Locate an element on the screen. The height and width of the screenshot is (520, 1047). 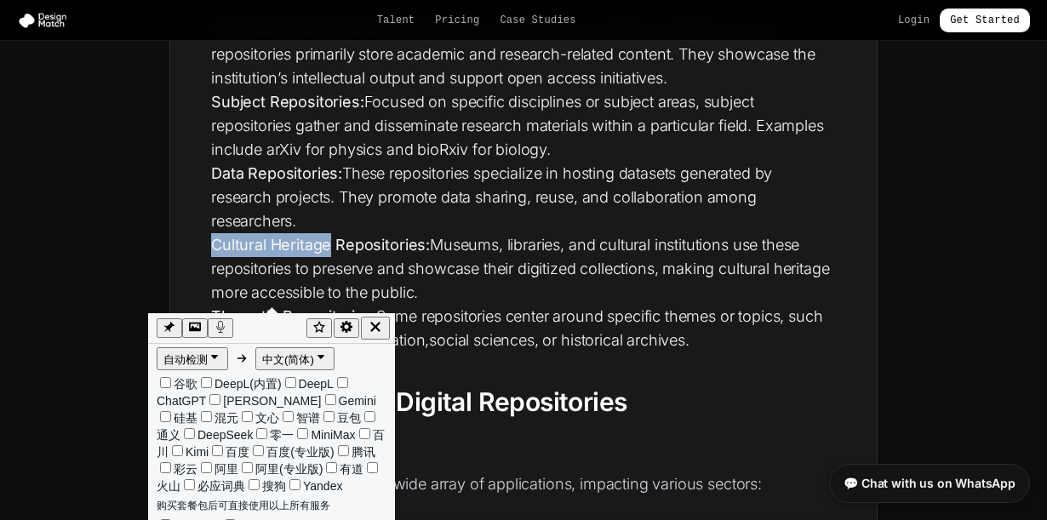
strong: Subject Repositories: is located at coordinates (288, 101).